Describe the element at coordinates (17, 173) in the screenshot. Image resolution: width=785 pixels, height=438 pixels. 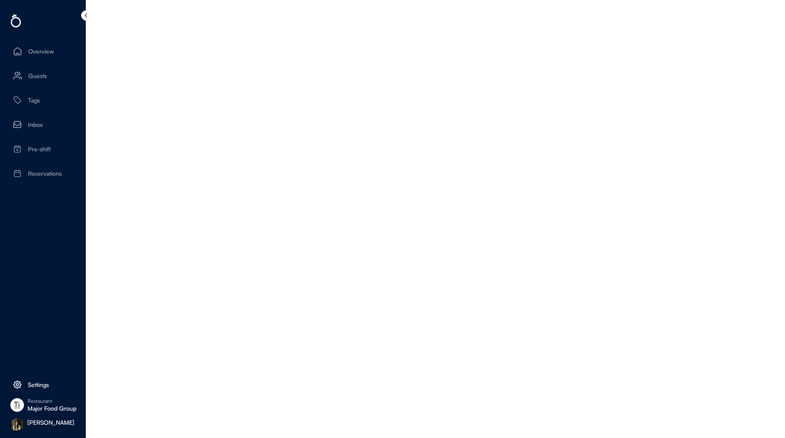
I see `img: Icon%20%2818%29.svg` at that location.